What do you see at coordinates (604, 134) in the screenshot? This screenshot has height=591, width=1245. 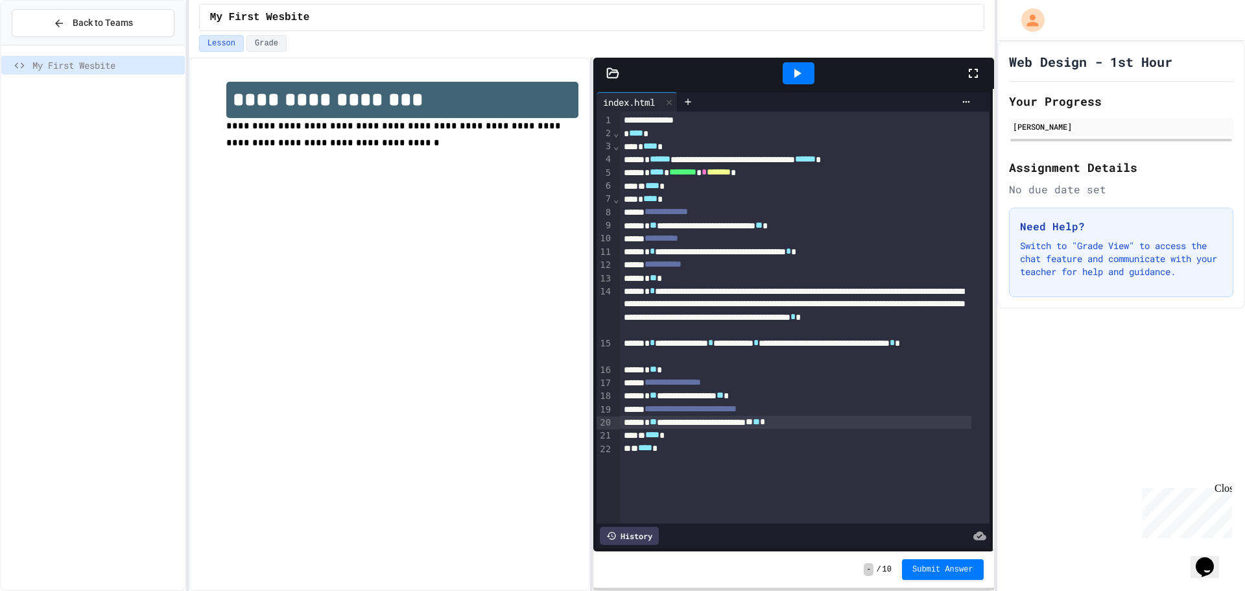 I see `div: 2` at bounding box center [604, 134].